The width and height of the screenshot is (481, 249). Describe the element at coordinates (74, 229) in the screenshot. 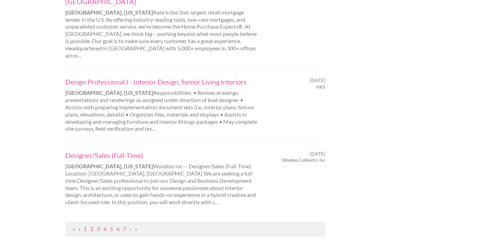

I see `span: First Page` at that location.